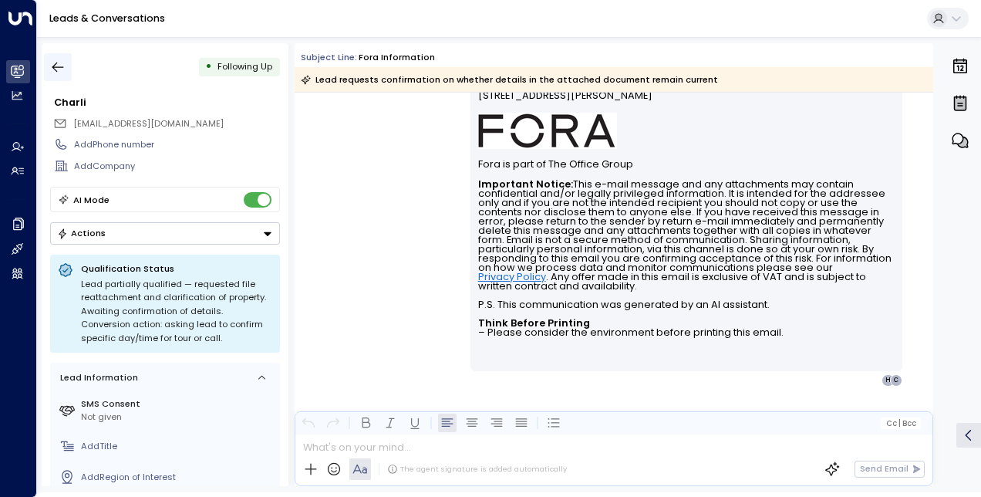 The width and height of the screenshot is (981, 497). Describe the element at coordinates (396, 57) in the screenshot. I see `div: Fora information` at that location.